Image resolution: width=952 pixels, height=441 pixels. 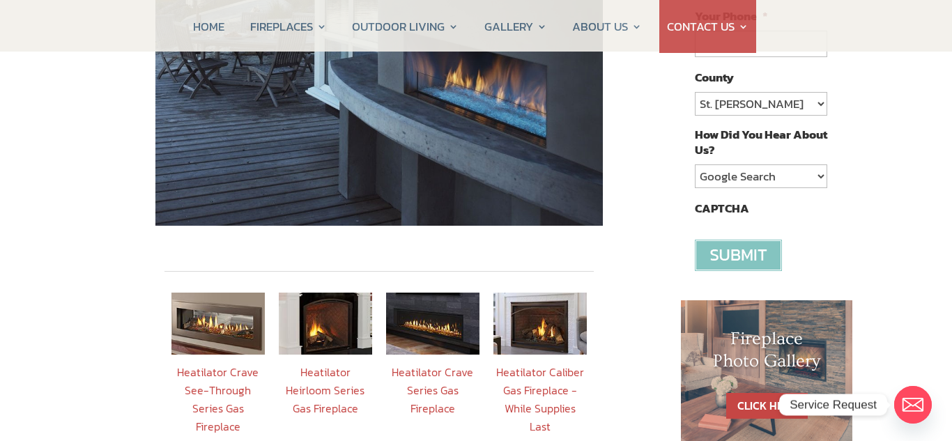 What do you see at coordinates (722, 208) in the screenshot?
I see `label: CAPTCHA` at bounding box center [722, 208].